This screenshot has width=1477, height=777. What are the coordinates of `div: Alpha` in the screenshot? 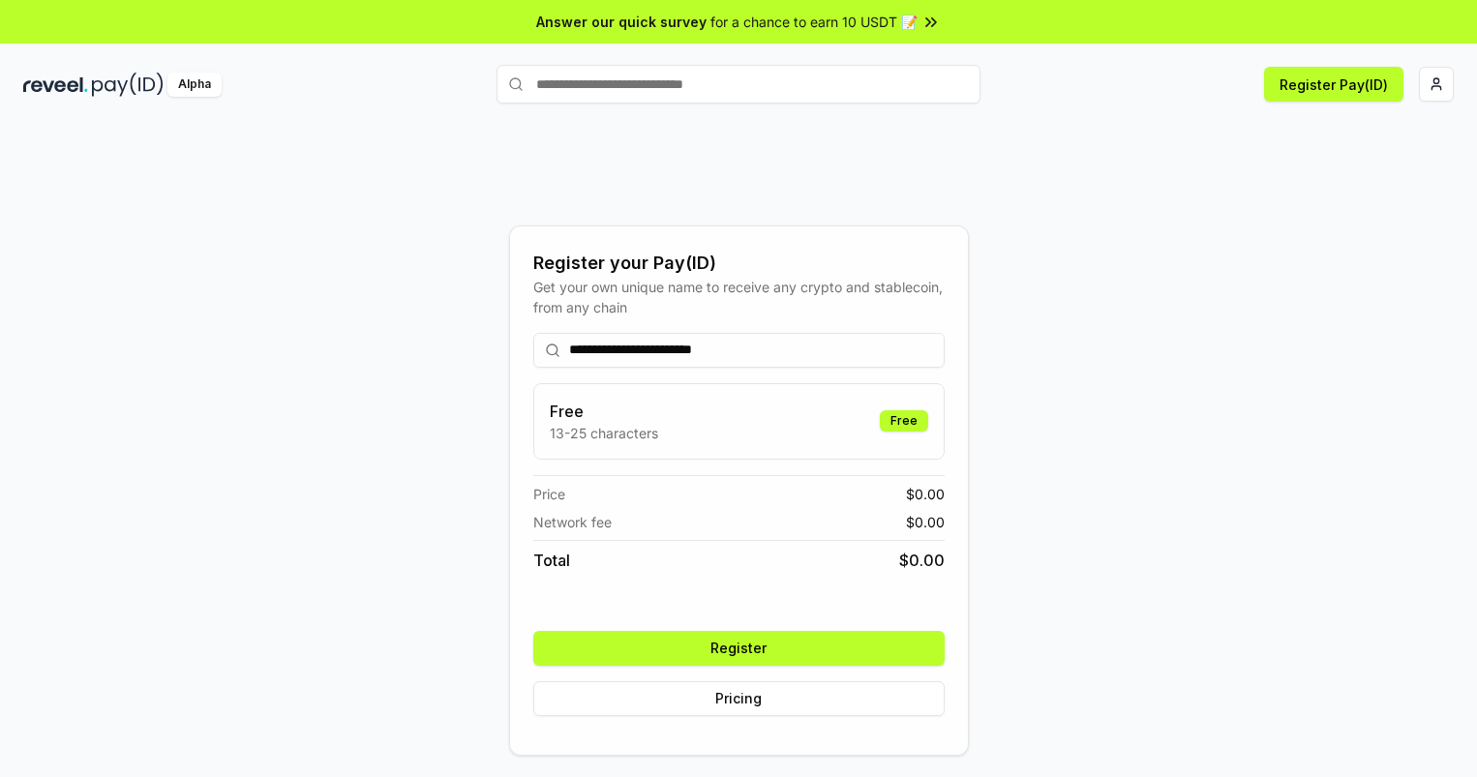 It's located at (195, 84).